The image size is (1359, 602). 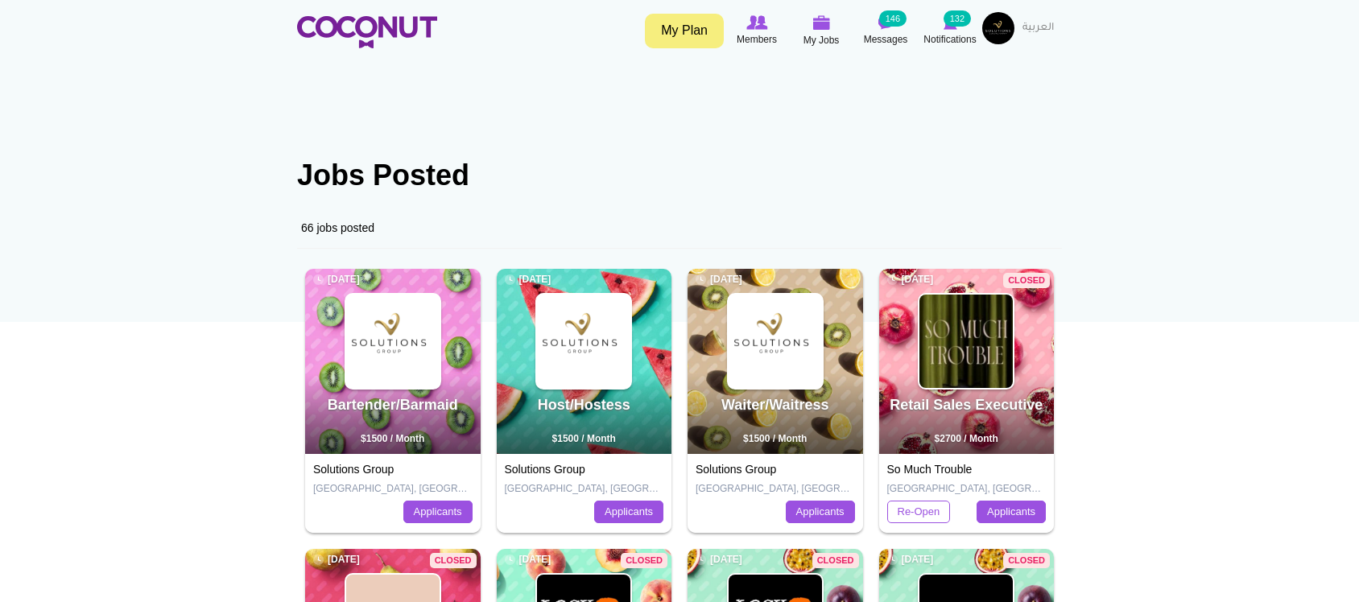 What do you see at coordinates (821, 23) in the screenshot?
I see `img: My Jobs` at bounding box center [821, 23].